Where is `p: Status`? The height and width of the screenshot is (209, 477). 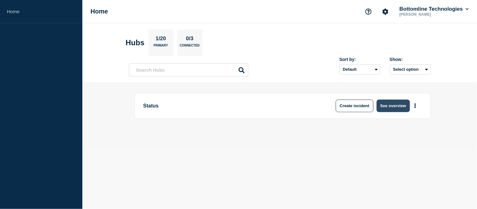 p: Status is located at coordinates (230, 106).